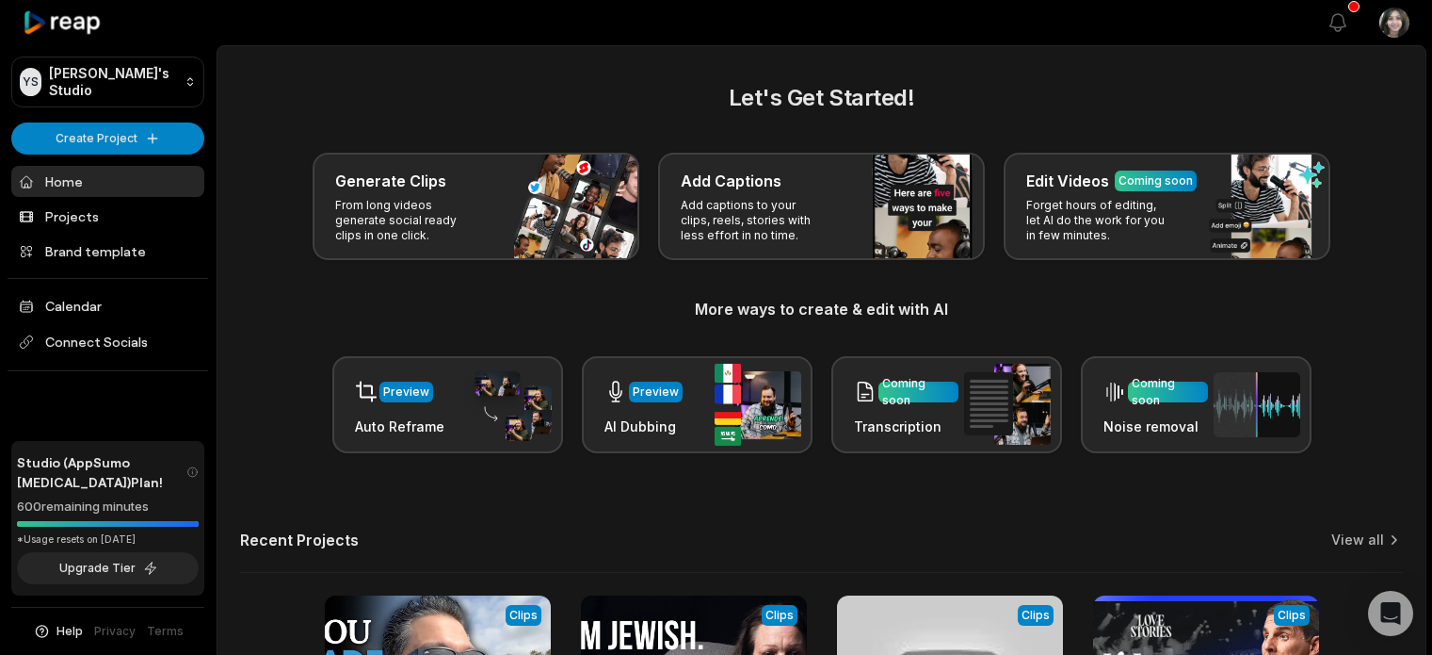 Image resolution: width=1432 pixels, height=655 pixels. What do you see at coordinates (1358, 540) in the screenshot?
I see `a: View all` at bounding box center [1358, 540].